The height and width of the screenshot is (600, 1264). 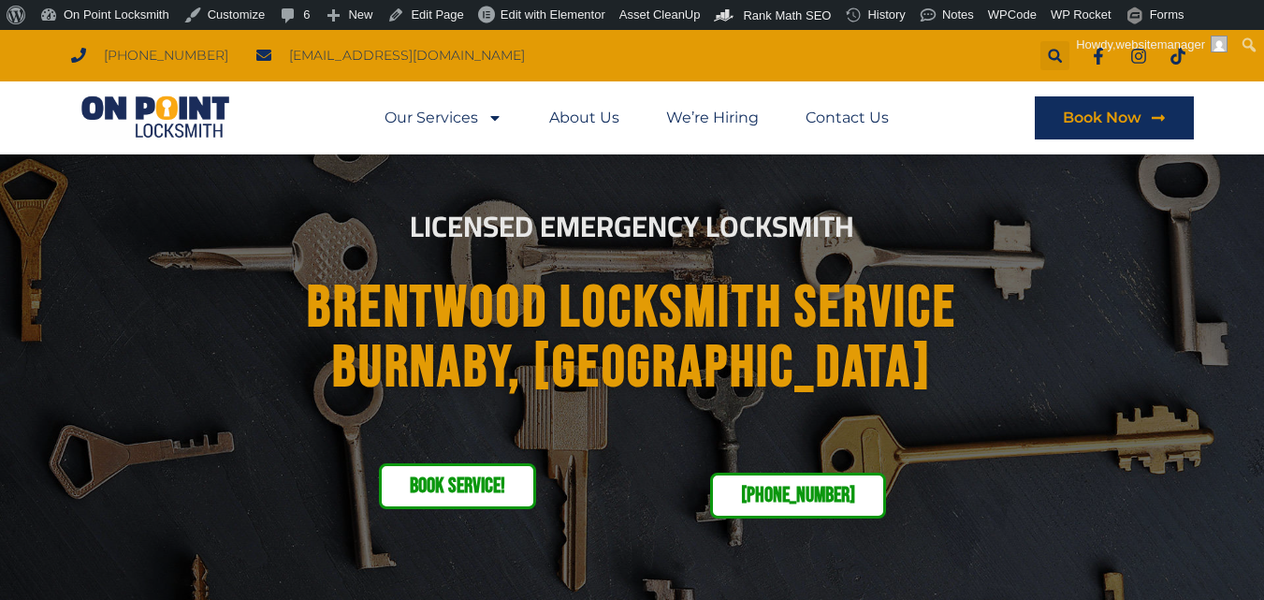 I want to click on span: Book service!, so click(x=458, y=486).